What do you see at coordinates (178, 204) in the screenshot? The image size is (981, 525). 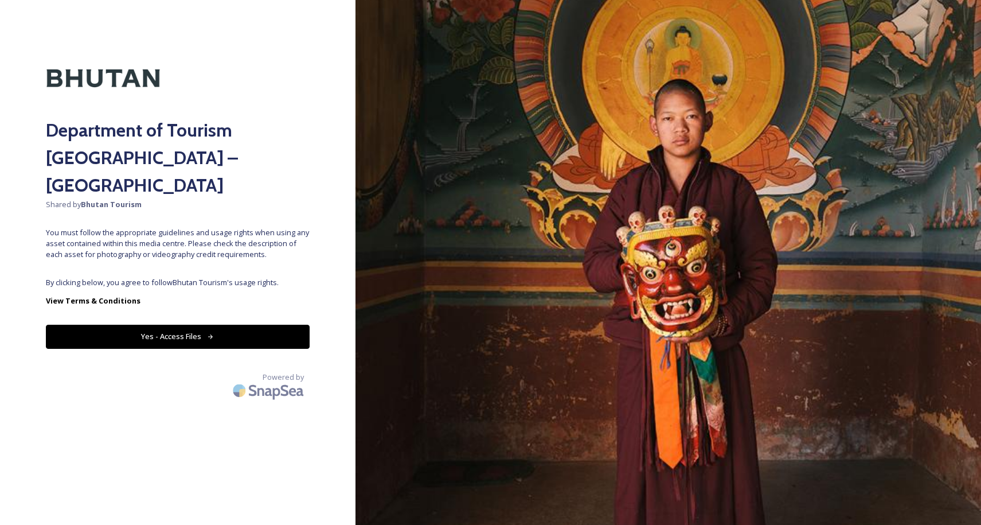 I see `span: Shared by` at bounding box center [178, 204].